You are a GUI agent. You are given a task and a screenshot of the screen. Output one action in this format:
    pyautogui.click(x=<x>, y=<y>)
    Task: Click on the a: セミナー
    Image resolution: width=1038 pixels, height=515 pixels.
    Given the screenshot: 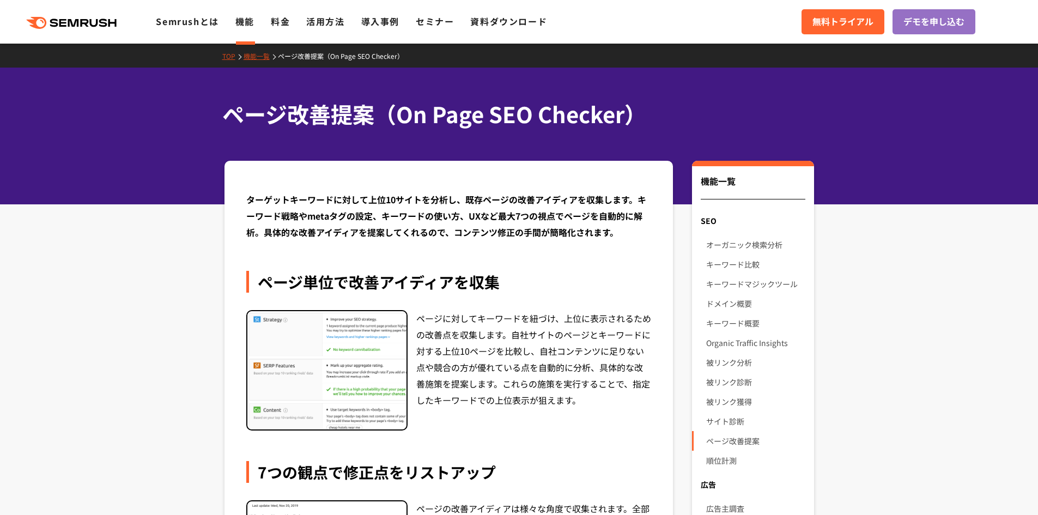 What is the action you would take?
    pyautogui.click(x=435, y=21)
    